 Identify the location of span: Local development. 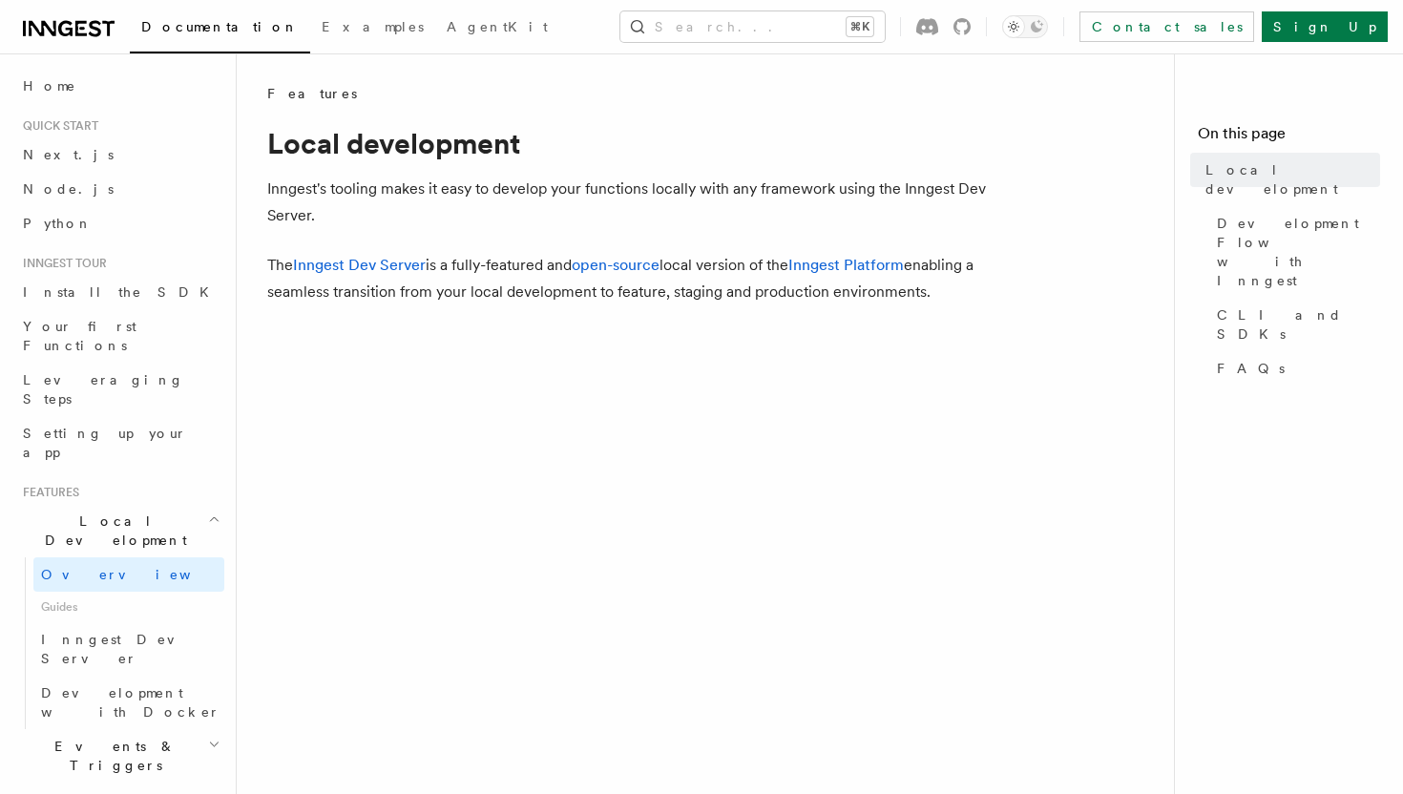
(1292, 179).